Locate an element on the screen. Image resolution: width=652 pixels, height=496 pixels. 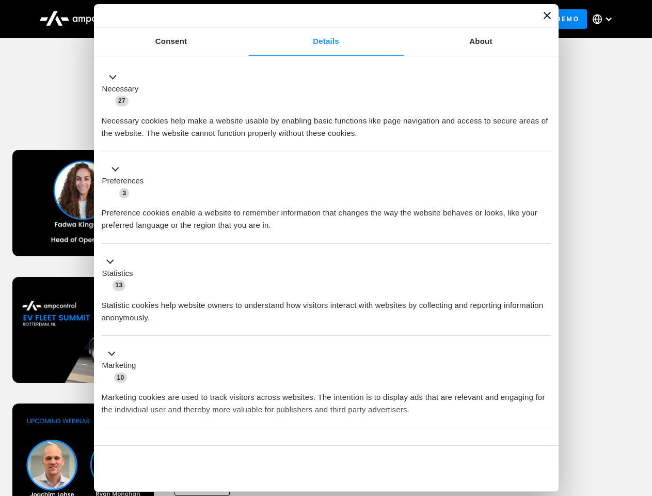
div: Necessary cookies help make a website usable by enabling basic functions like page navigation and... is located at coordinates (326, 123).